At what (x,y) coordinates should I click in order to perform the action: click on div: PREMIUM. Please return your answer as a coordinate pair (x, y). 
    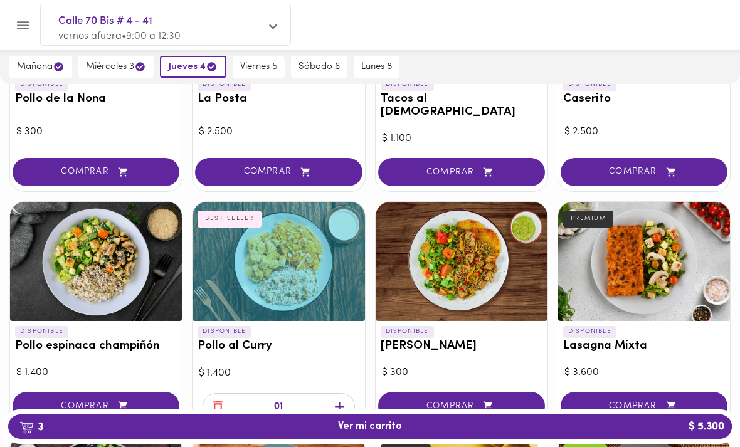
    Looking at the image, I should click on (588, 219).